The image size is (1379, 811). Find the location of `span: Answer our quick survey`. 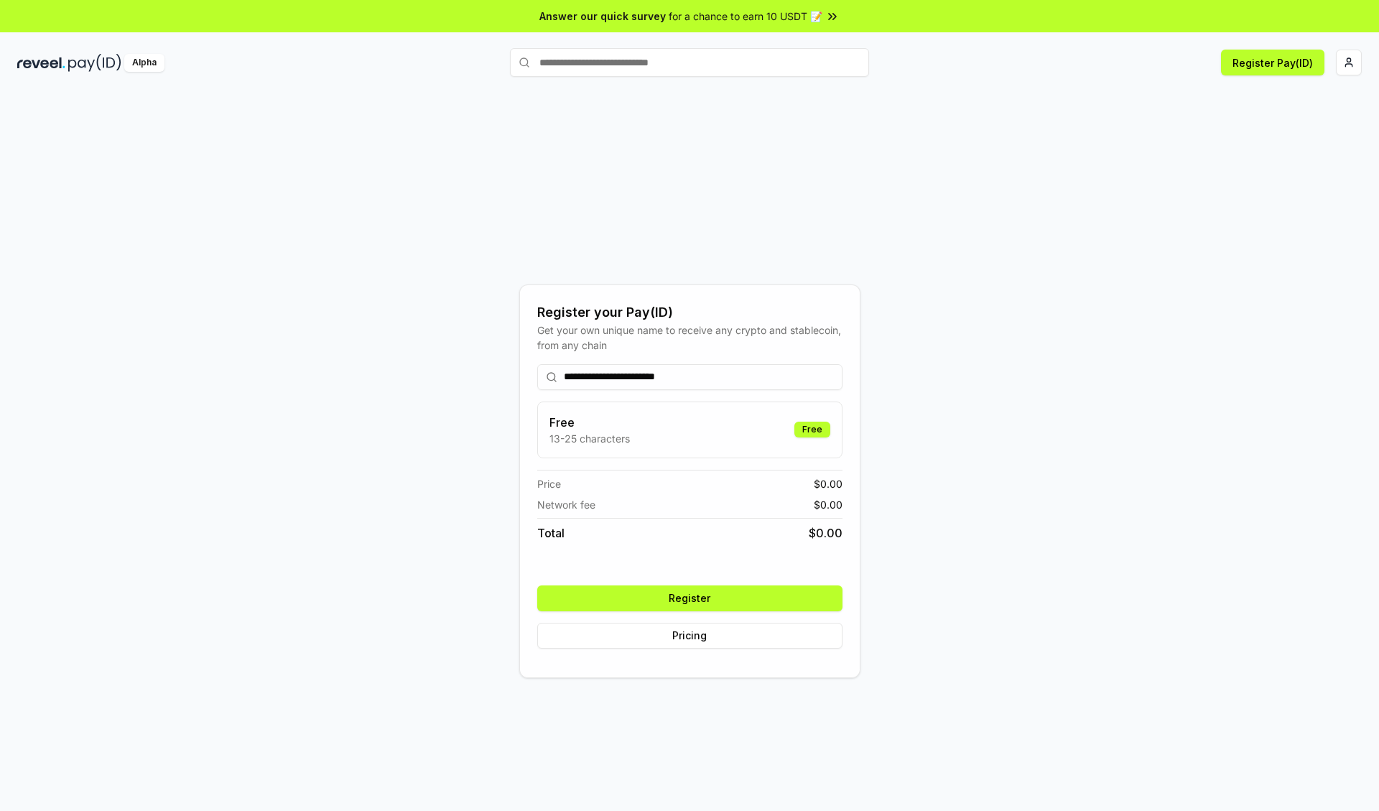

span: Answer our quick survey is located at coordinates (603, 16).